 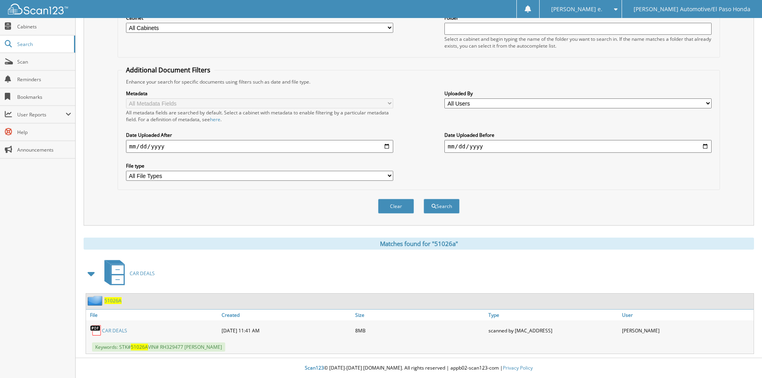 I want to click on label: File type, so click(x=260, y=166).